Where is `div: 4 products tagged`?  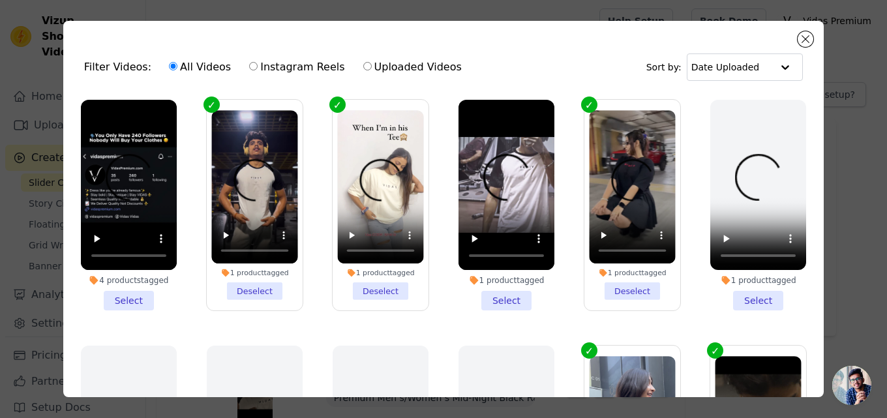
div: 4 products tagged is located at coordinates (128, 280).